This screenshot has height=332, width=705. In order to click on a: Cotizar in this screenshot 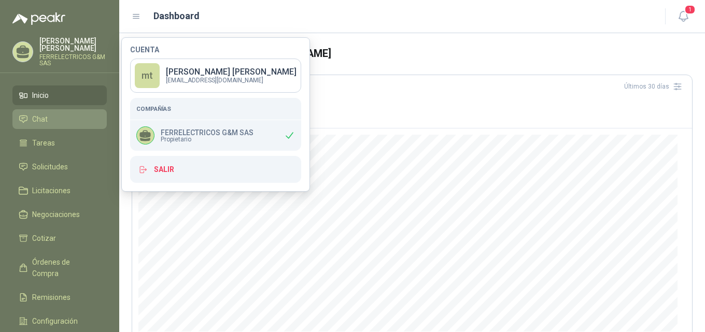, I will do `click(60, 238)`.